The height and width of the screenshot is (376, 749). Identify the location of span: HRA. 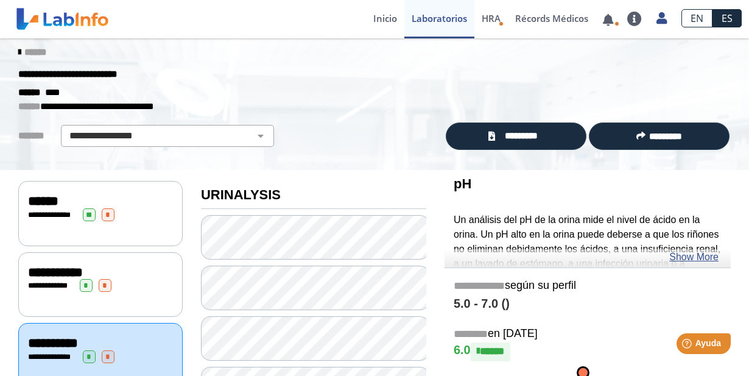
(491, 18).